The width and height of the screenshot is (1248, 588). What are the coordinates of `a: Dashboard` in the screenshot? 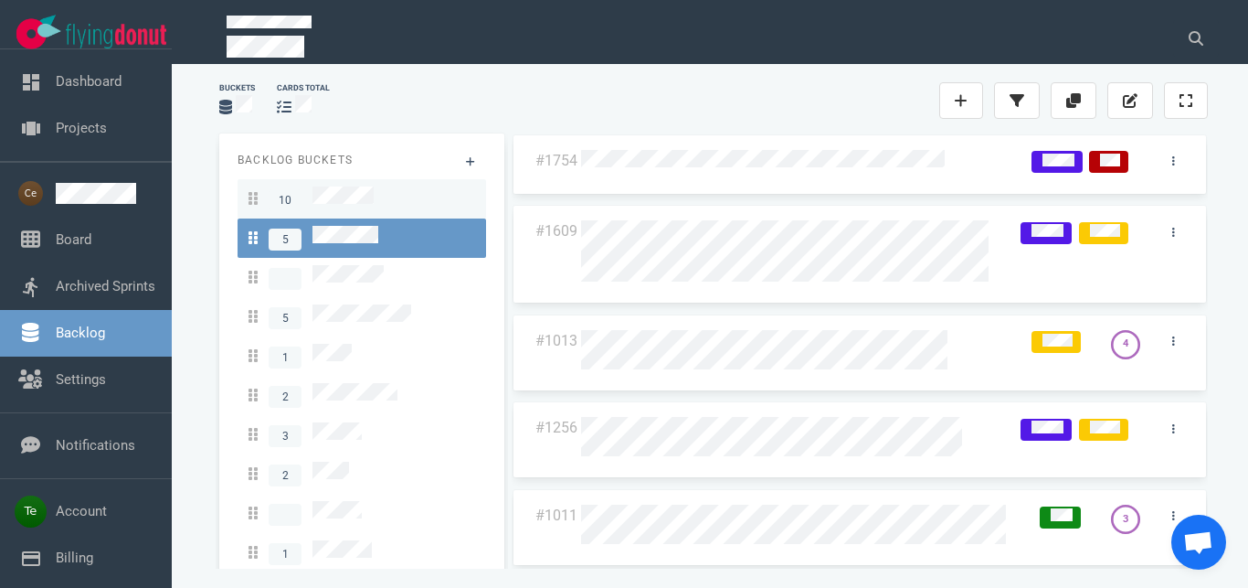 It's located at (89, 81).